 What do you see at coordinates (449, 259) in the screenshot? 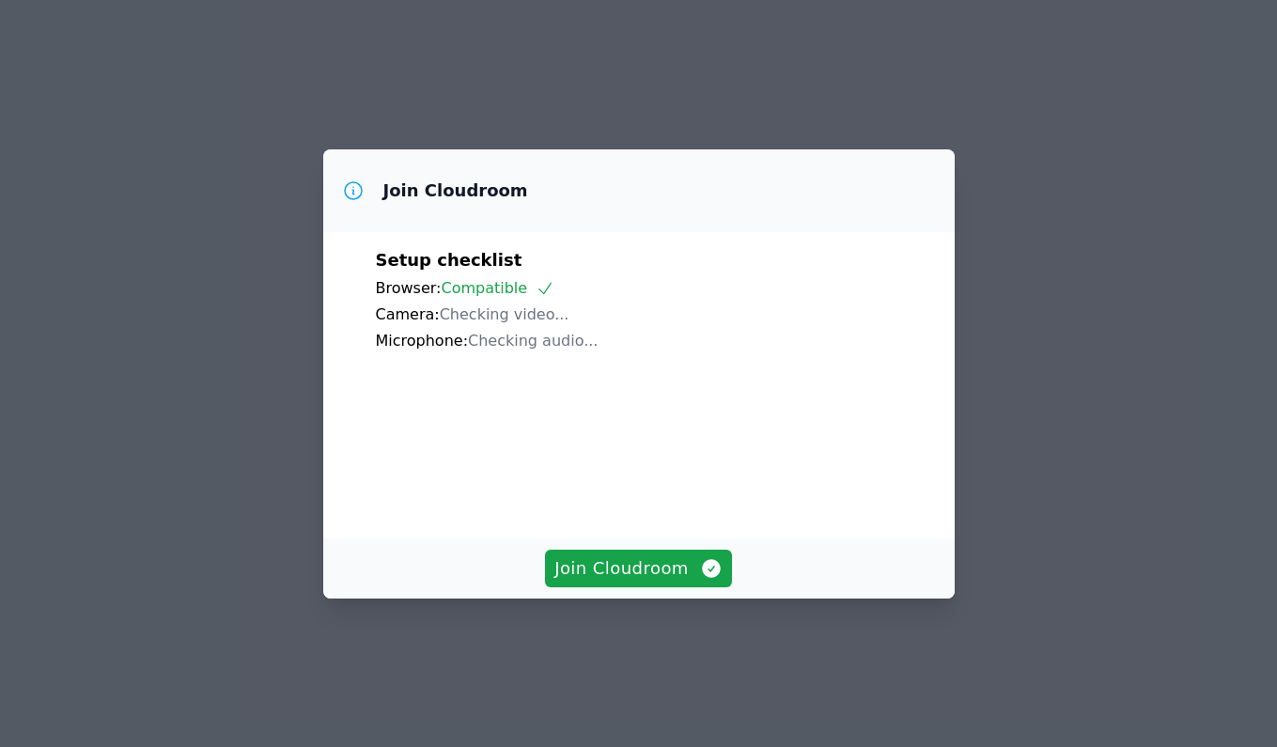
I see `span: Setup checklist` at bounding box center [449, 259].